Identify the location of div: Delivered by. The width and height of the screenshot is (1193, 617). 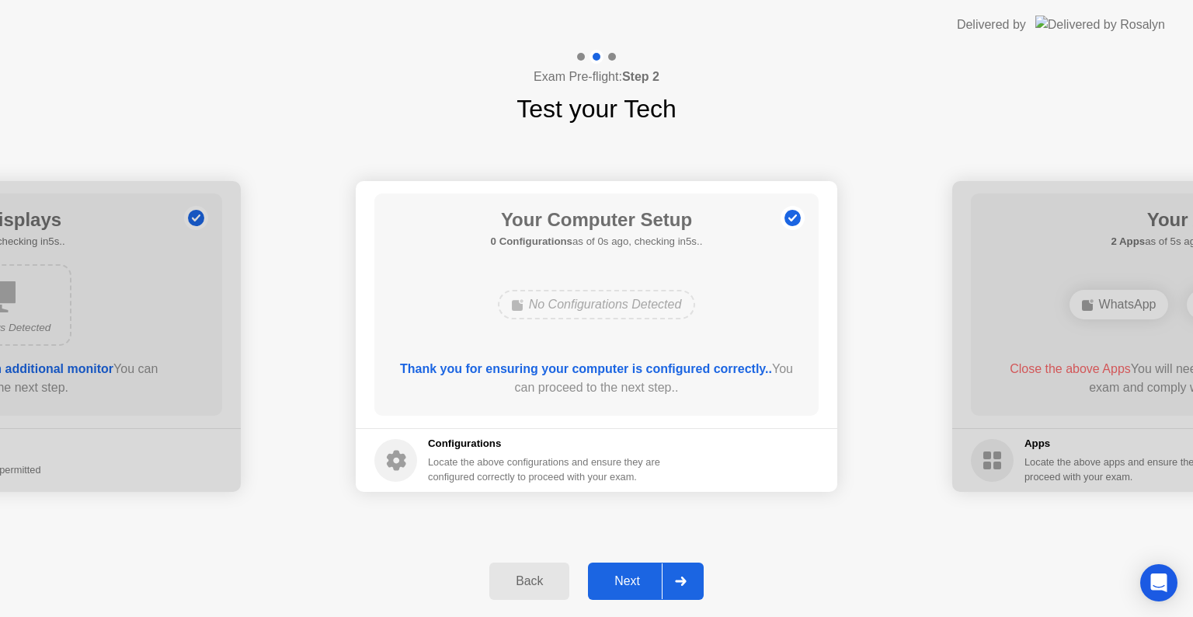
(991, 25).